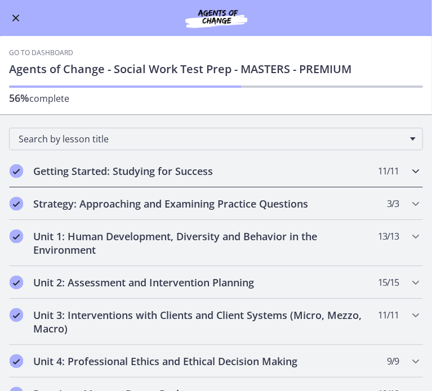 The image size is (432, 391). What do you see at coordinates (205, 171) in the screenshot?
I see `h2: Getting Started: Studying for Success` at bounding box center [205, 171].